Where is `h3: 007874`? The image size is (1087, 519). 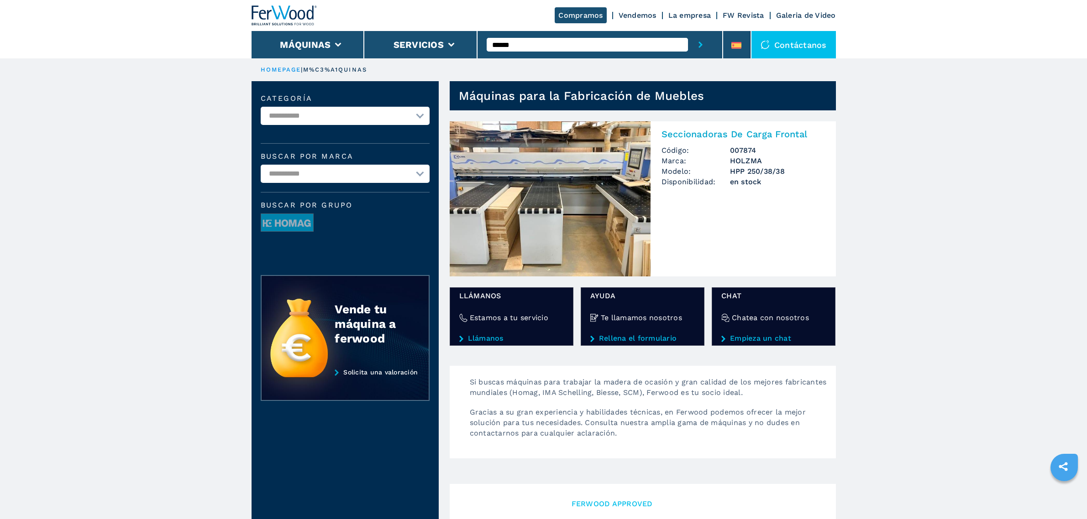 h3: 007874 is located at coordinates (777, 150).